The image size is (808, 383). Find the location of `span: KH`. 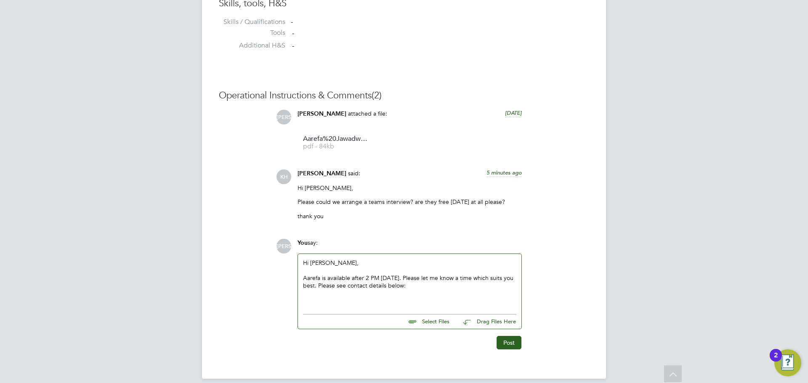

span: KH is located at coordinates (284, 177).